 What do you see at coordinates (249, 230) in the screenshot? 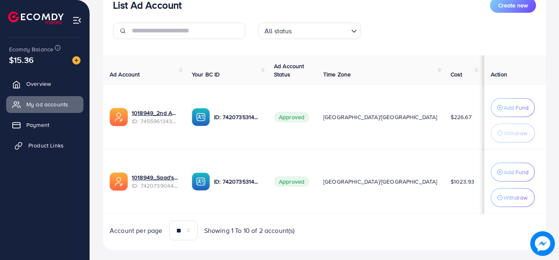
I see `span: Showing 1 To 10 of 2 account(s)` at bounding box center [249, 230].